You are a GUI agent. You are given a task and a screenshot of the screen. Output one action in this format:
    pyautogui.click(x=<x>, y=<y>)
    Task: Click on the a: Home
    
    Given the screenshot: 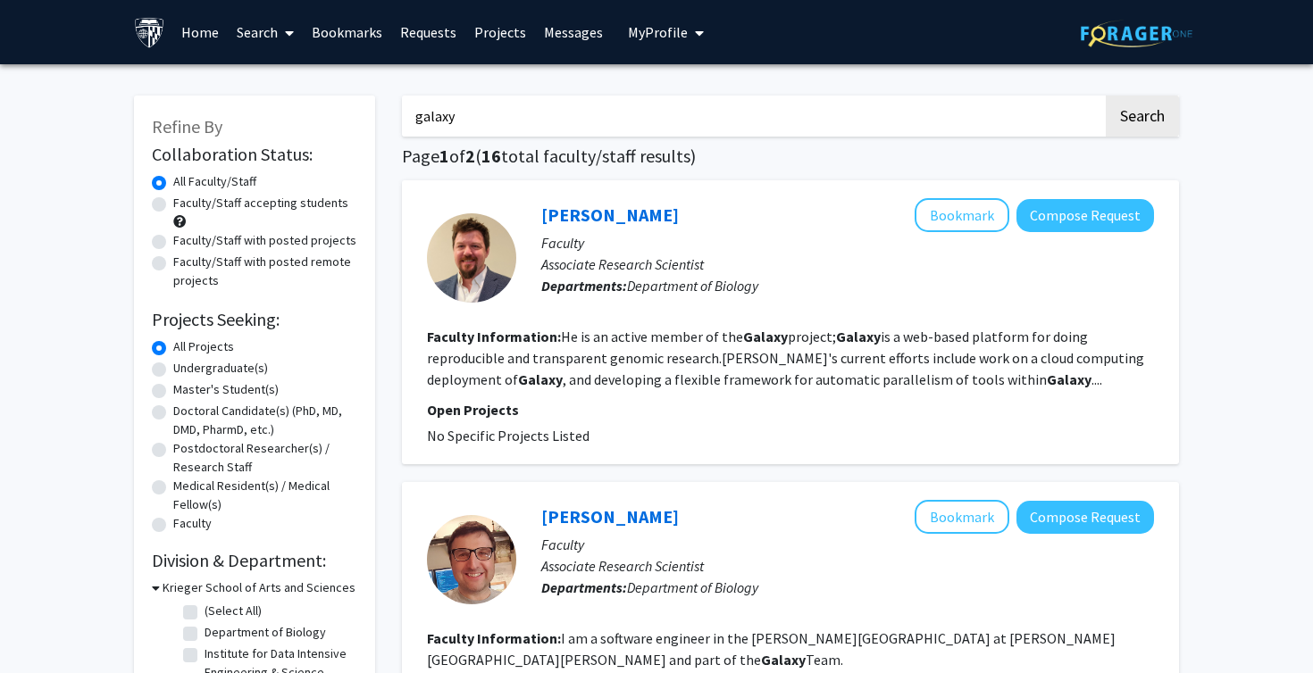 What is the action you would take?
    pyautogui.click(x=200, y=32)
    